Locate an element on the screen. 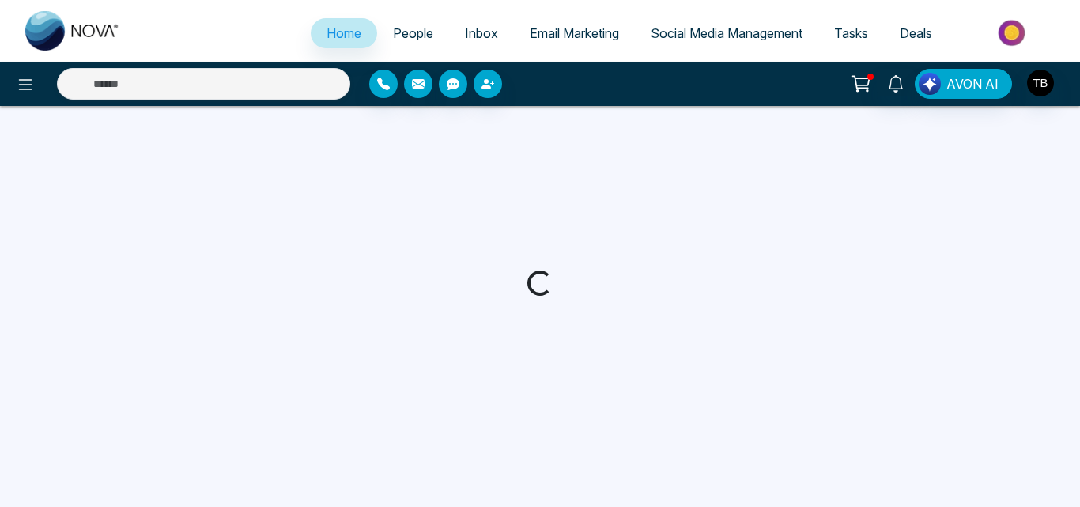 This screenshot has height=507, width=1080. img: Market-place.gif is located at coordinates (1013, 32).